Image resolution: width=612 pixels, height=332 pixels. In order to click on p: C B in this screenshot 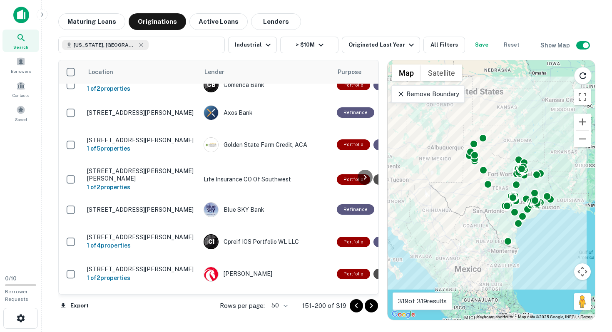, I will do `click(211, 85)`.